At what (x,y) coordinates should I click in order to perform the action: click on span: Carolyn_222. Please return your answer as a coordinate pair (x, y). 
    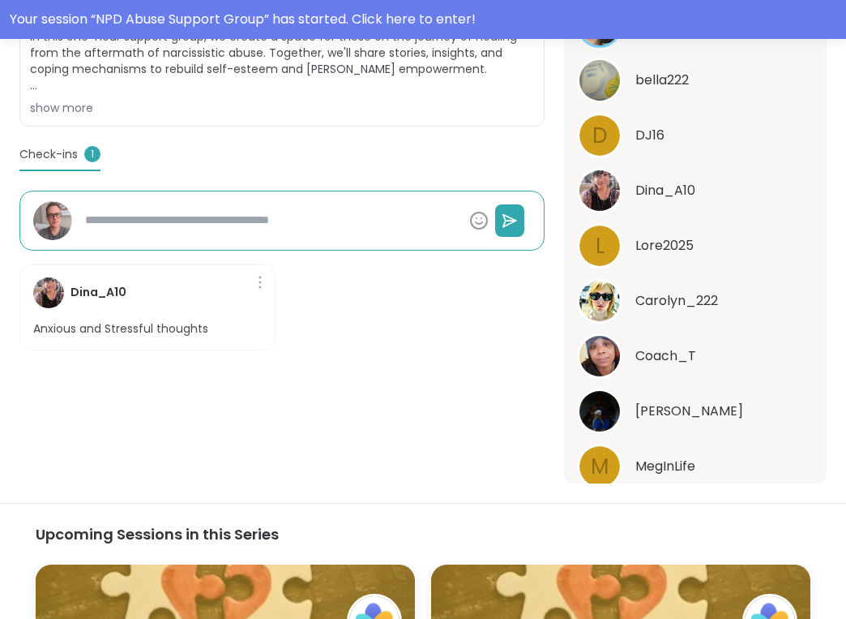
    Looking at the image, I should click on (677, 301).